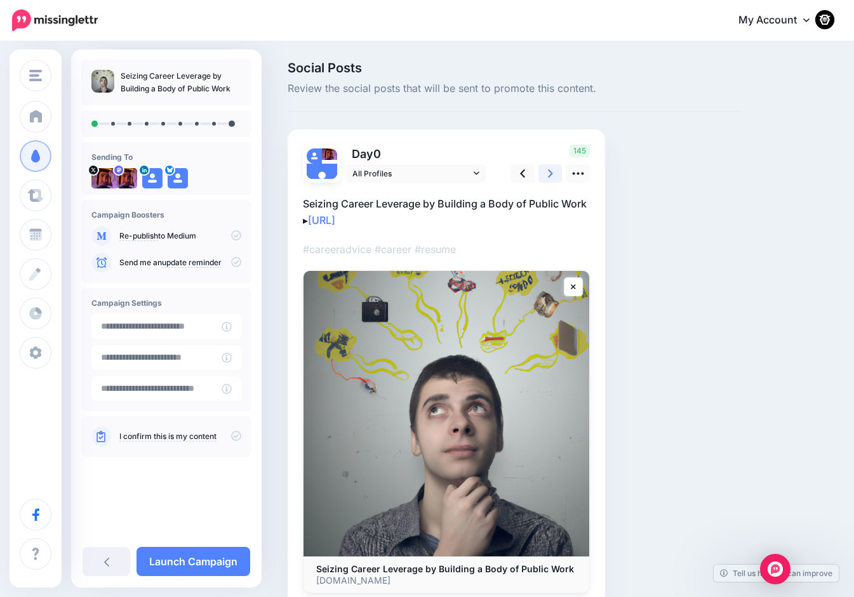 The height and width of the screenshot is (597, 854). What do you see at coordinates (103, 81) in the screenshot?
I see `img: 9ce28fd168e98ee08c5142f94bd5b92b_thumb.jpg` at bounding box center [103, 81].